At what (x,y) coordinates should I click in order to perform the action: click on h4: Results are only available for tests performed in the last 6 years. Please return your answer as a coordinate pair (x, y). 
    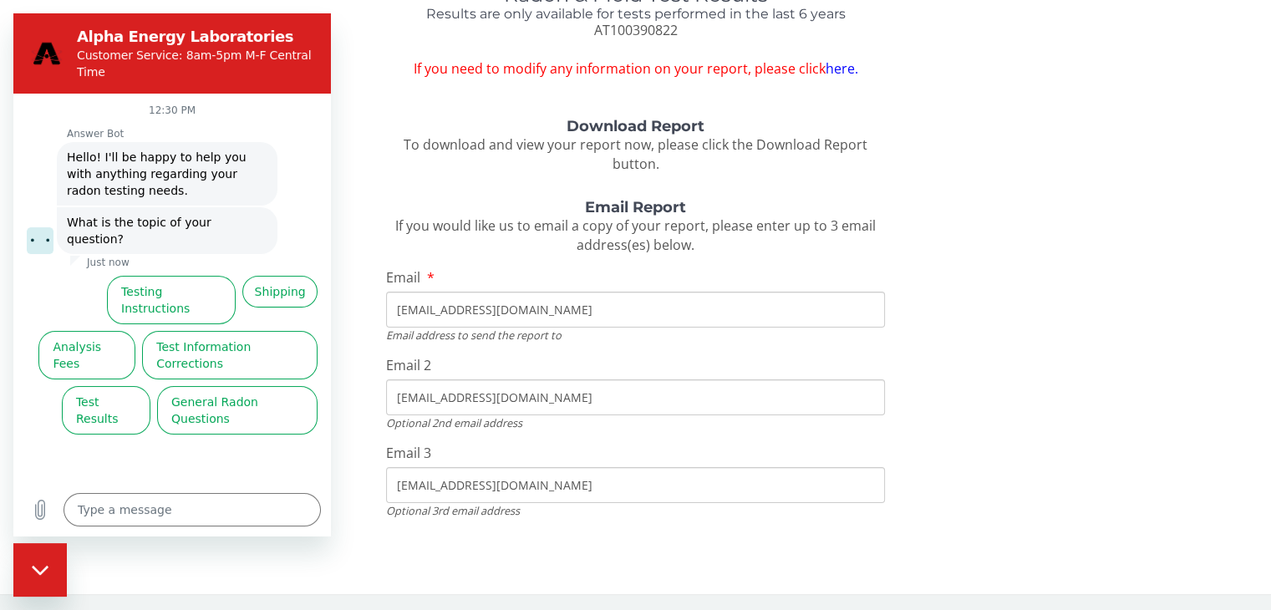
    Looking at the image, I should click on (635, 14).